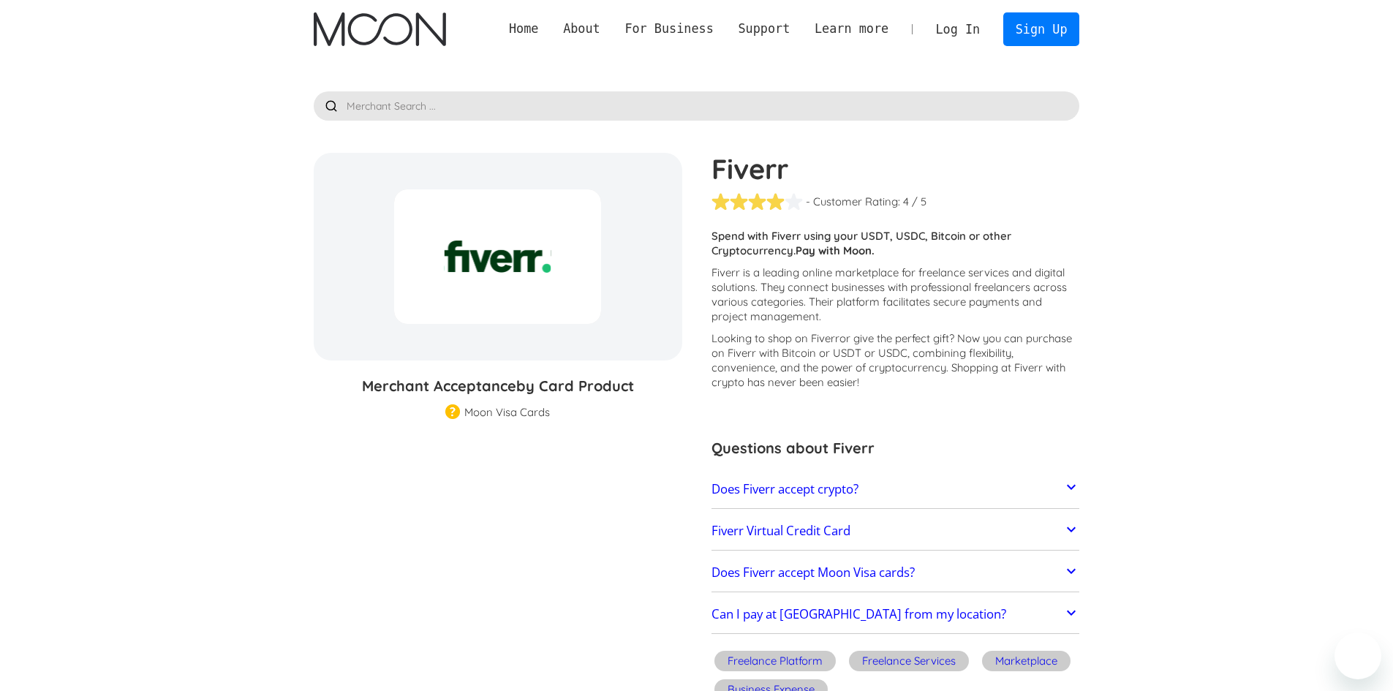  What do you see at coordinates (781, 531) in the screenshot?
I see `h2: Fiverr Virtual Credit Card` at bounding box center [781, 531].